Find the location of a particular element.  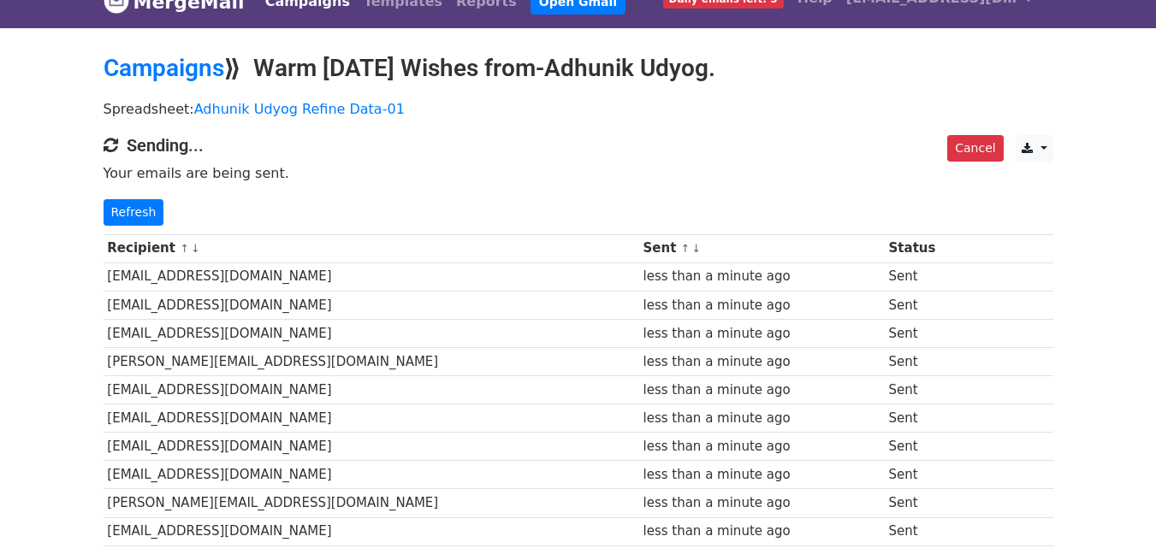

th: Status is located at coordinates (928, 248).